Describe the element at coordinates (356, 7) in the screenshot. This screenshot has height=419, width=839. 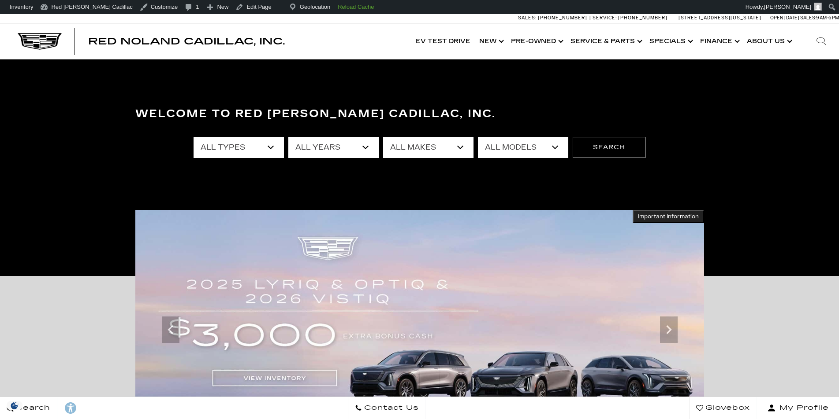
I see `strong: Reload Cache` at that location.